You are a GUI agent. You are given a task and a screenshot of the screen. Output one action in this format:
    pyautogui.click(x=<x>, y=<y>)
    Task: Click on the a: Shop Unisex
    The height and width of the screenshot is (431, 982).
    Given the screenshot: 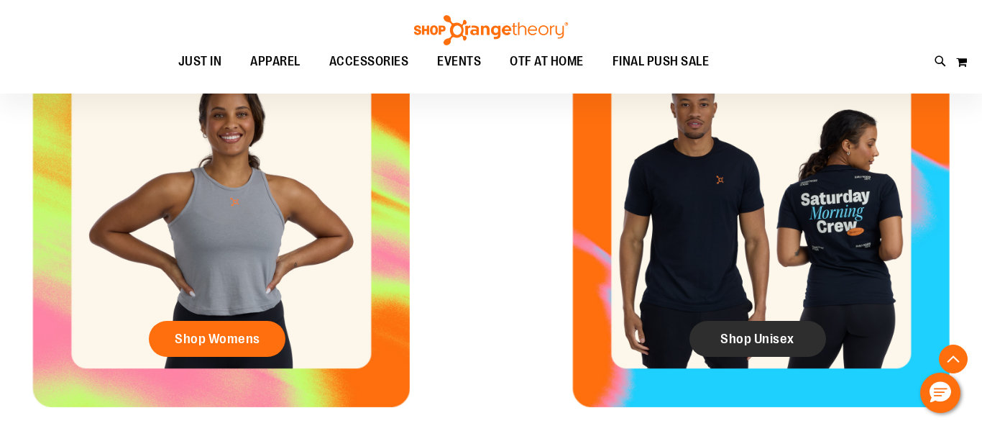 What is the action you would take?
    pyautogui.click(x=758, y=339)
    